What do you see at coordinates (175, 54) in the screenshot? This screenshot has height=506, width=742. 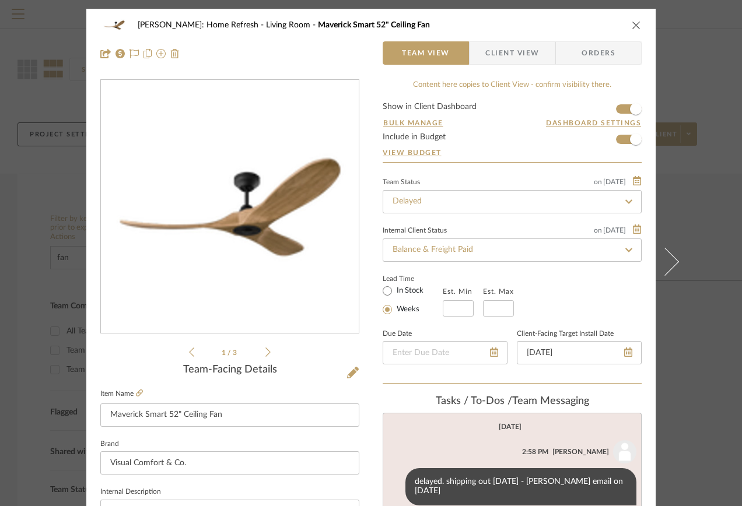 I see `img: Remove from project` at bounding box center [175, 54].